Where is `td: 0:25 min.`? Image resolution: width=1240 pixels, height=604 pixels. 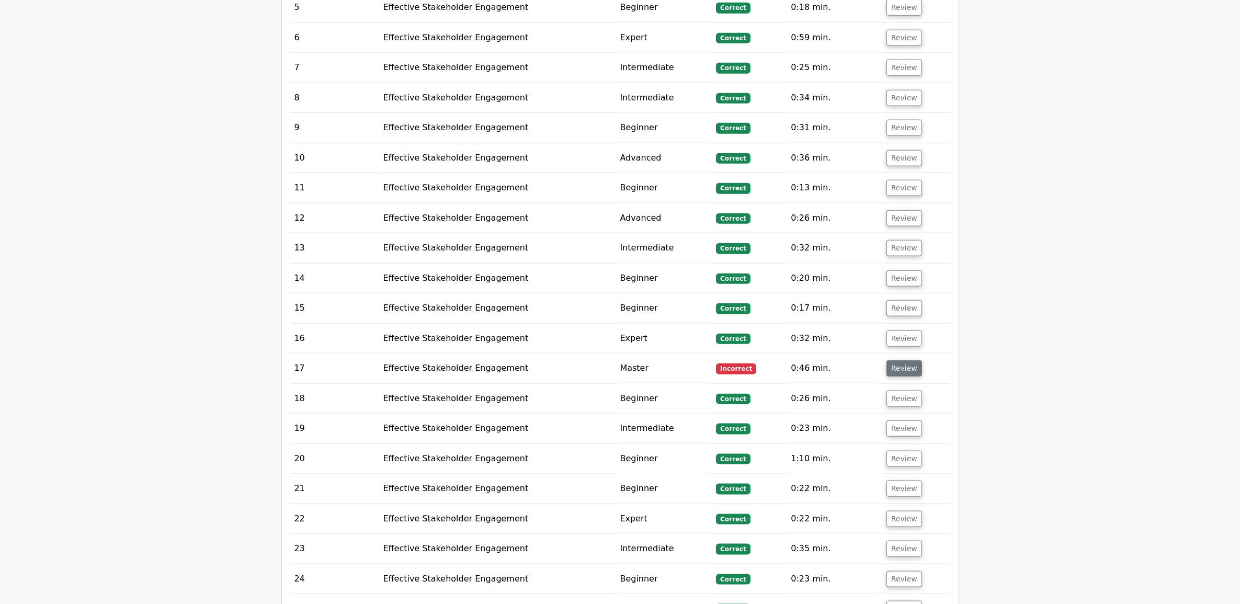
td: 0:25 min. is located at coordinates (834, 67).